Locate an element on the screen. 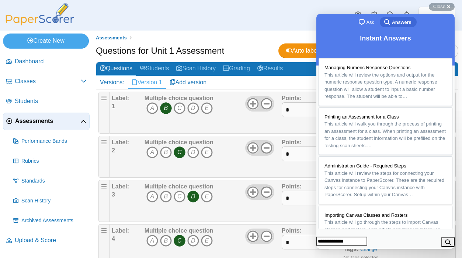 Image resolution: width=462 pixels, height=258 pixels. span: This article will review the options and output for the numeric response question type. A numeric... is located at coordinates (64, 72).